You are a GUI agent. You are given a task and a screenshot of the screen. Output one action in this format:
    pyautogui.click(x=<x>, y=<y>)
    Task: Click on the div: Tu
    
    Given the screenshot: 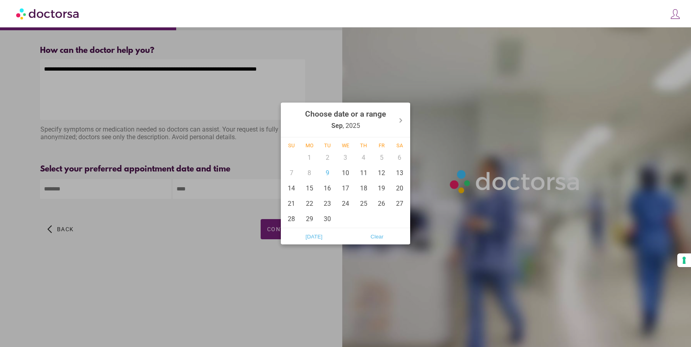 What is the action you would take?
    pyautogui.click(x=327, y=145)
    